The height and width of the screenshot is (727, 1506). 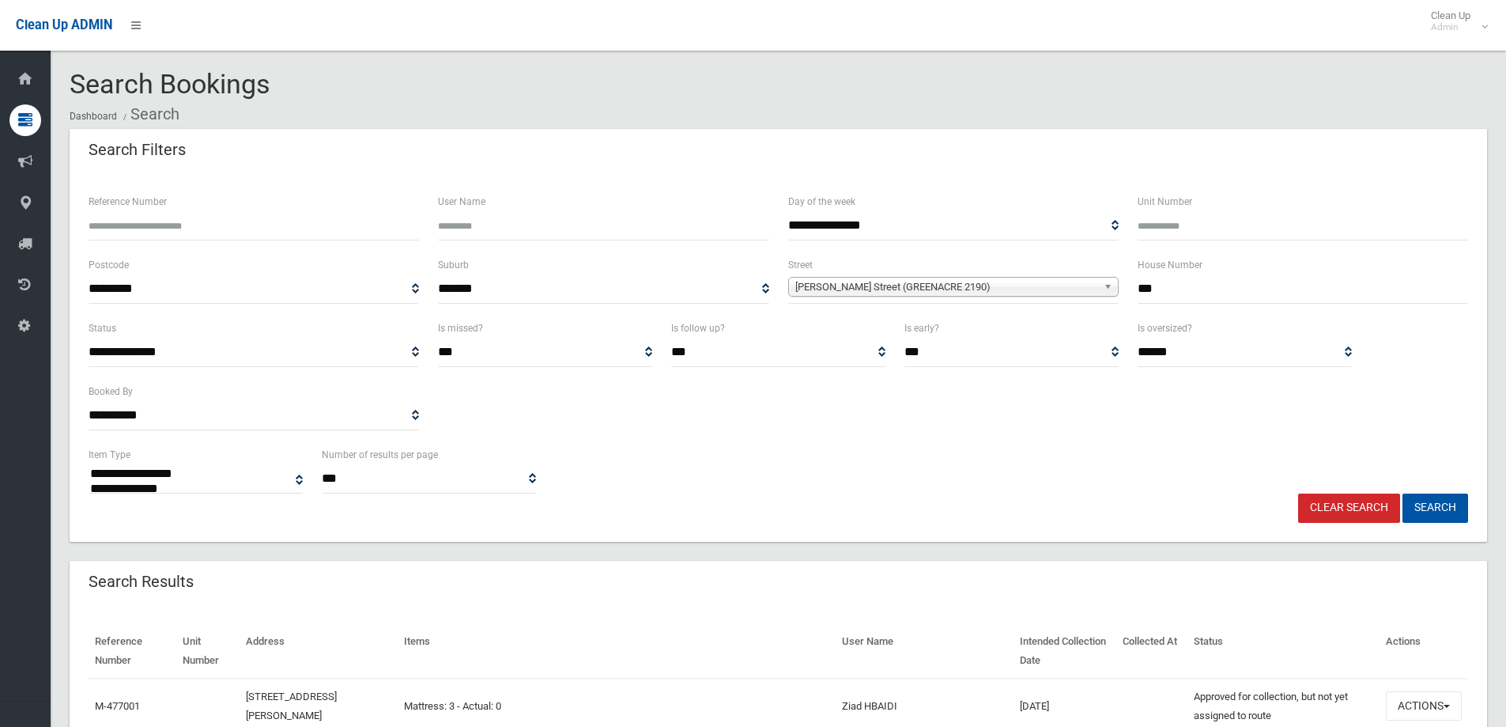 I want to click on label: Is early?, so click(x=922, y=328).